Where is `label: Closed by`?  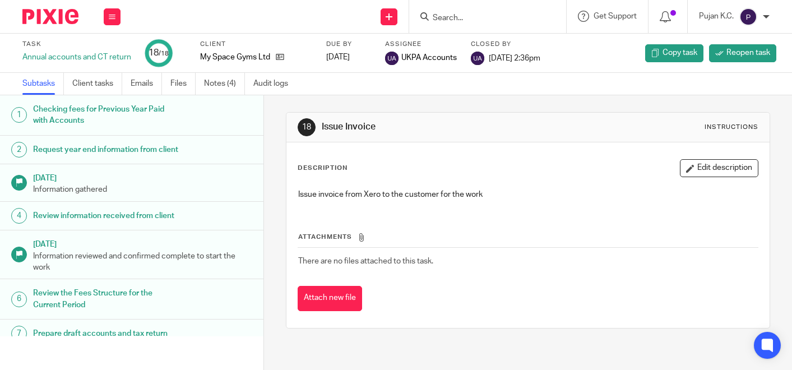 label: Closed by is located at coordinates (506, 44).